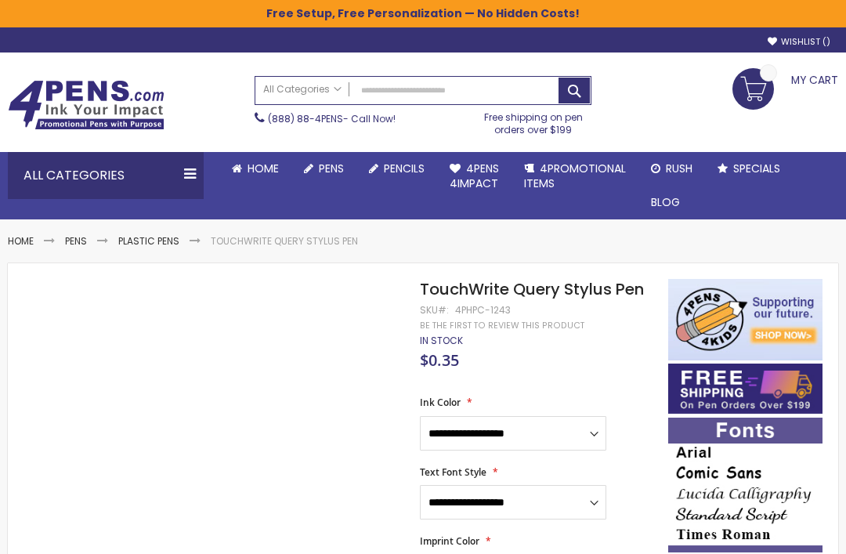 The height and width of the screenshot is (554, 846). What do you see at coordinates (679, 168) in the screenshot?
I see `span: Rush` at bounding box center [679, 168].